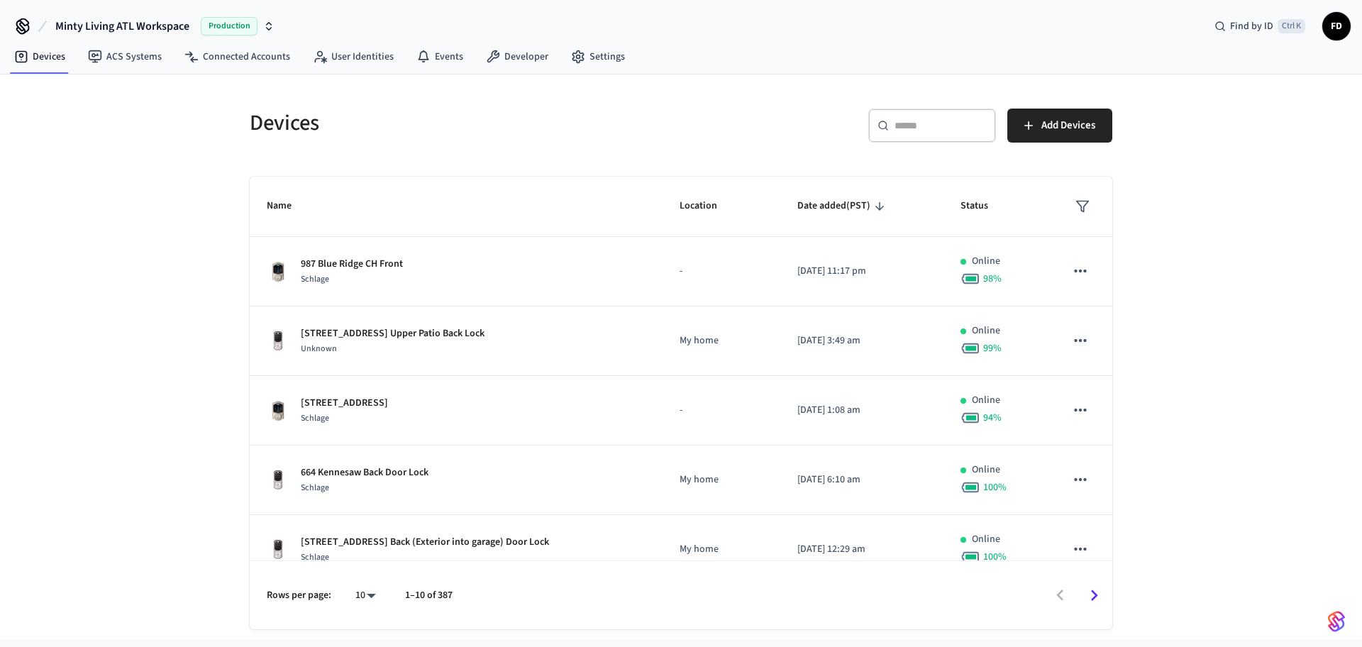 This screenshot has width=1362, height=647. Describe the element at coordinates (1336, 26) in the screenshot. I see `span: FD` at that location.